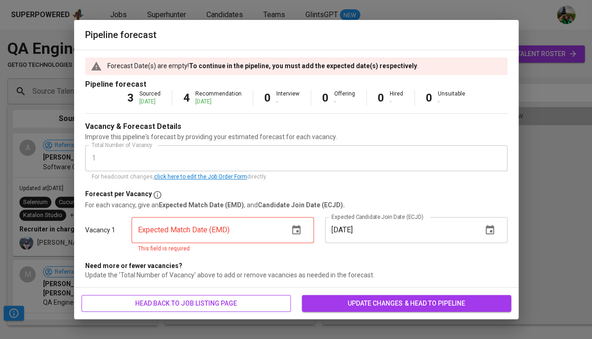  I want to click on p: For headcount changes, directly., so click(296, 177).